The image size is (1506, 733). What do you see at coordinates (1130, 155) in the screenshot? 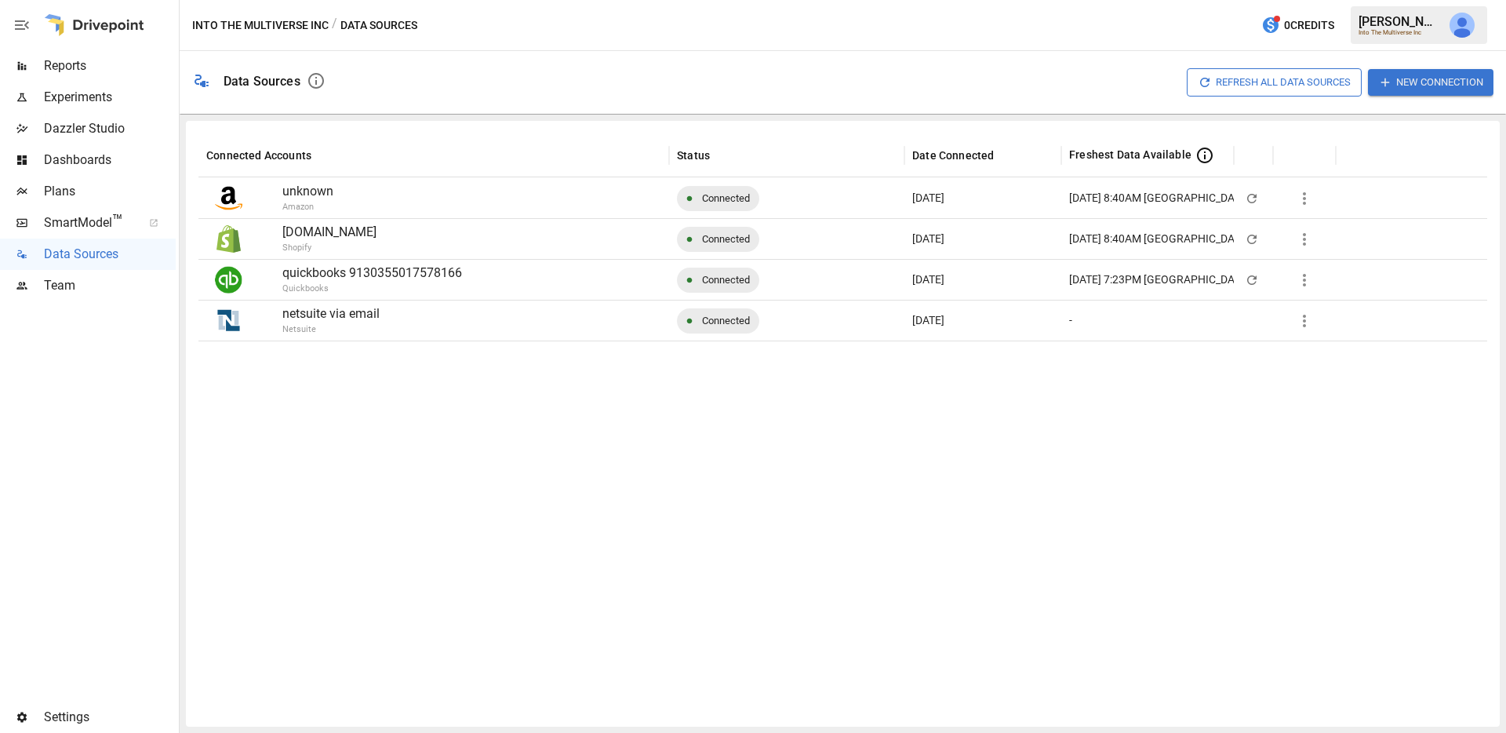
I see `span: Freshest Data Available` at bounding box center [1130, 155].